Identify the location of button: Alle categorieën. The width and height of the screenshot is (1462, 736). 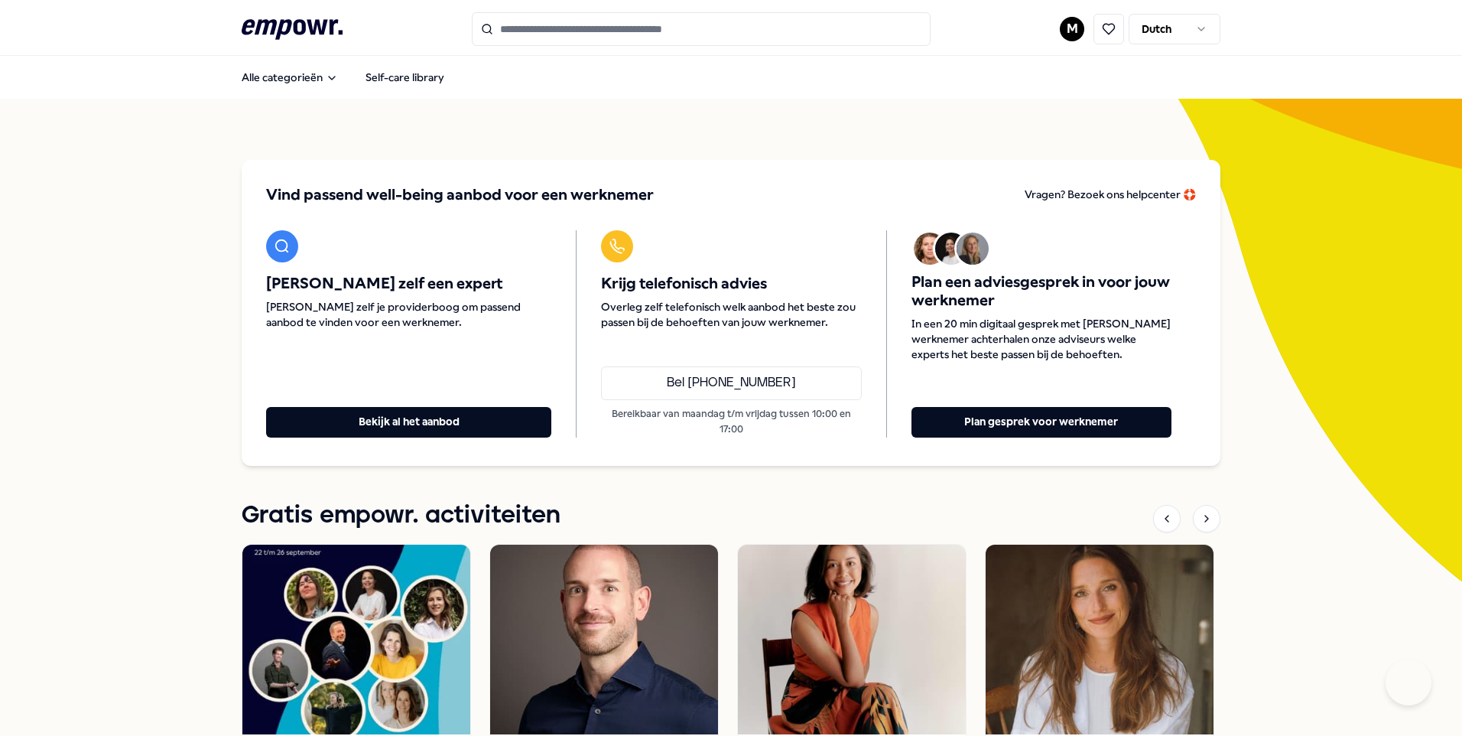
(290, 77).